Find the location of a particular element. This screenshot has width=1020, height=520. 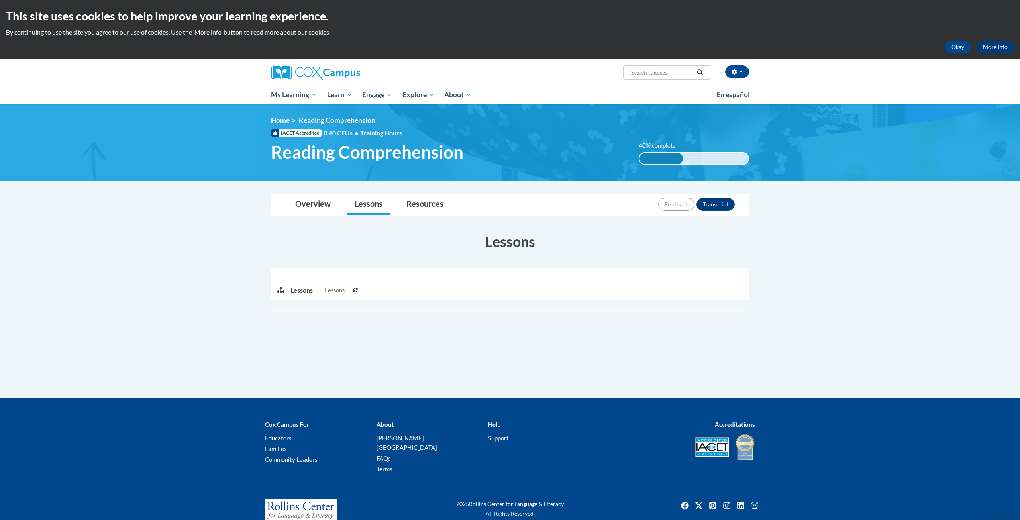

span: Learn is located at coordinates (340, 95).